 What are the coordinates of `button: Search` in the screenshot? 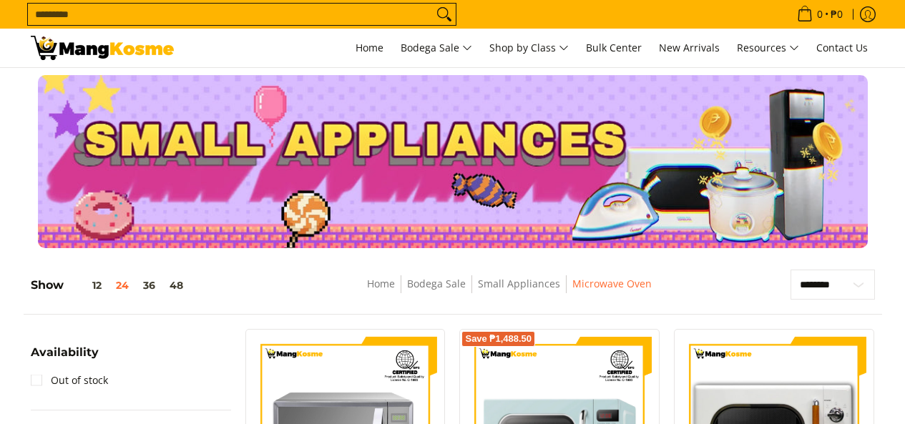 It's located at (444, 14).